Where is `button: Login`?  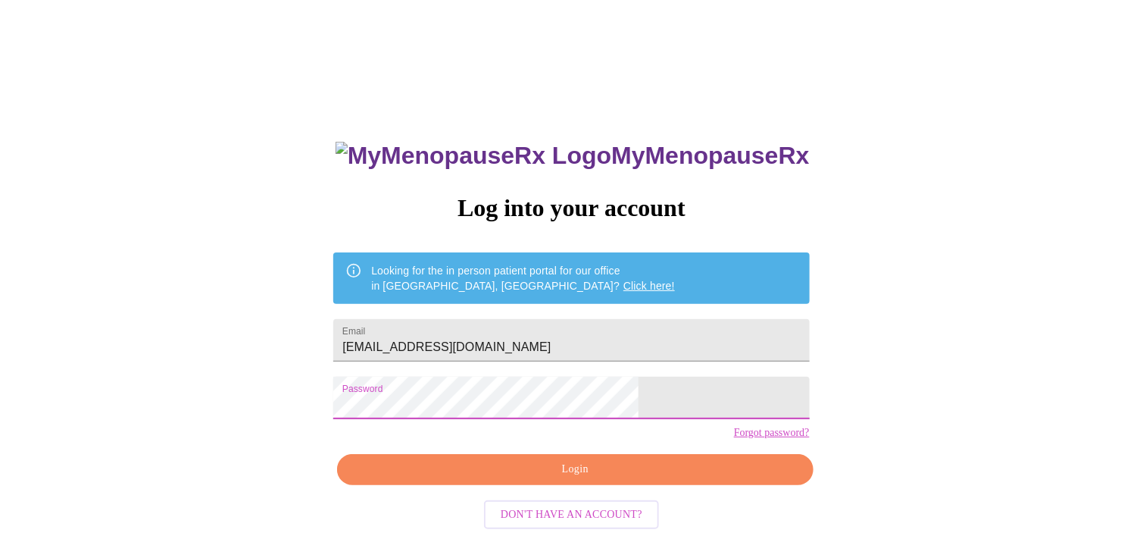 button: Login is located at coordinates (575, 469).